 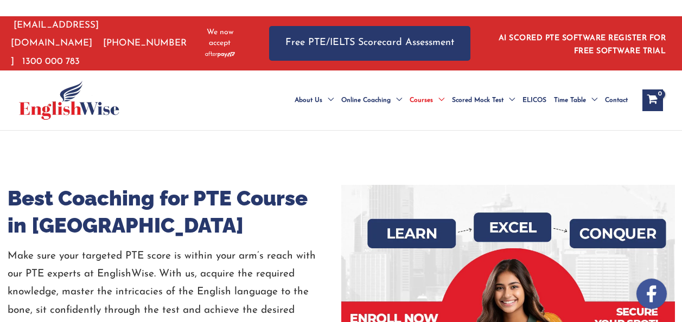 What do you see at coordinates (477, 100) in the screenshot?
I see `span: Scored Mock Test` at bounding box center [477, 100].